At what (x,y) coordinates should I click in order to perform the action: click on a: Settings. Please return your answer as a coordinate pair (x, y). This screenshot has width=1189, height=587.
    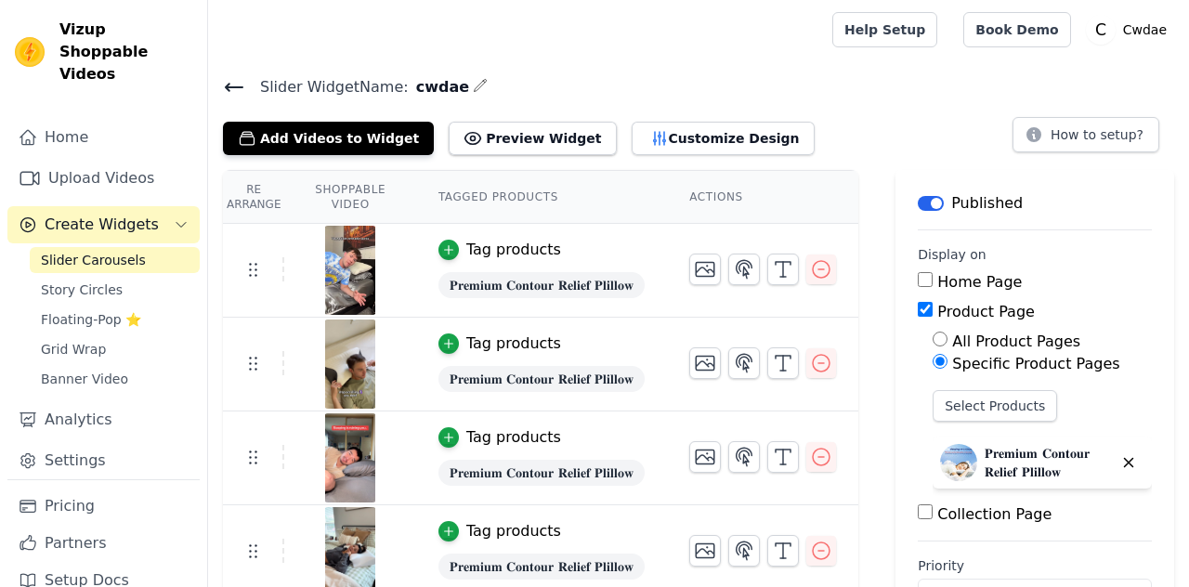
    Looking at the image, I should click on (103, 461).